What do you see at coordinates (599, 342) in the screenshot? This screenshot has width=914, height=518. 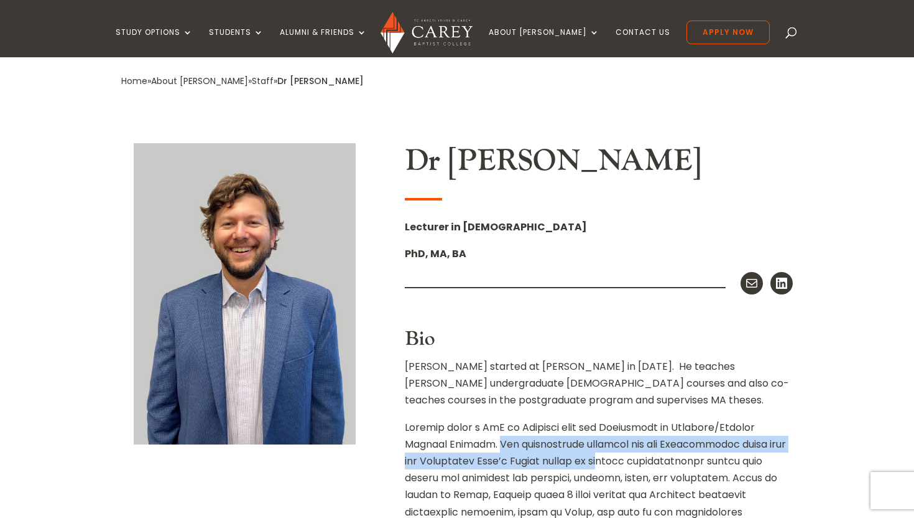 I see `h3: Bio` at bounding box center [599, 342].